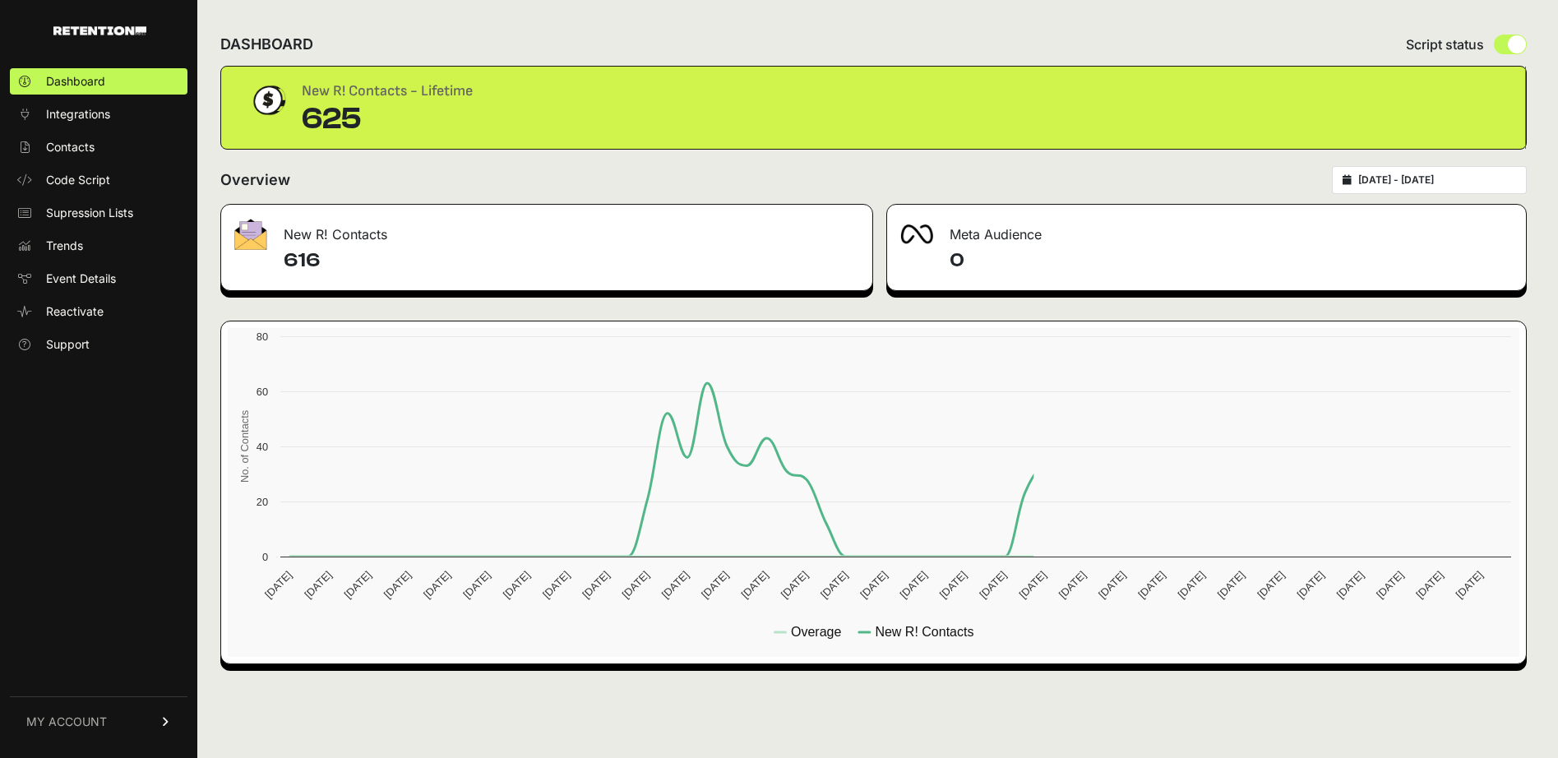 The height and width of the screenshot is (758, 1558). I want to click on span: Code Script, so click(78, 180).